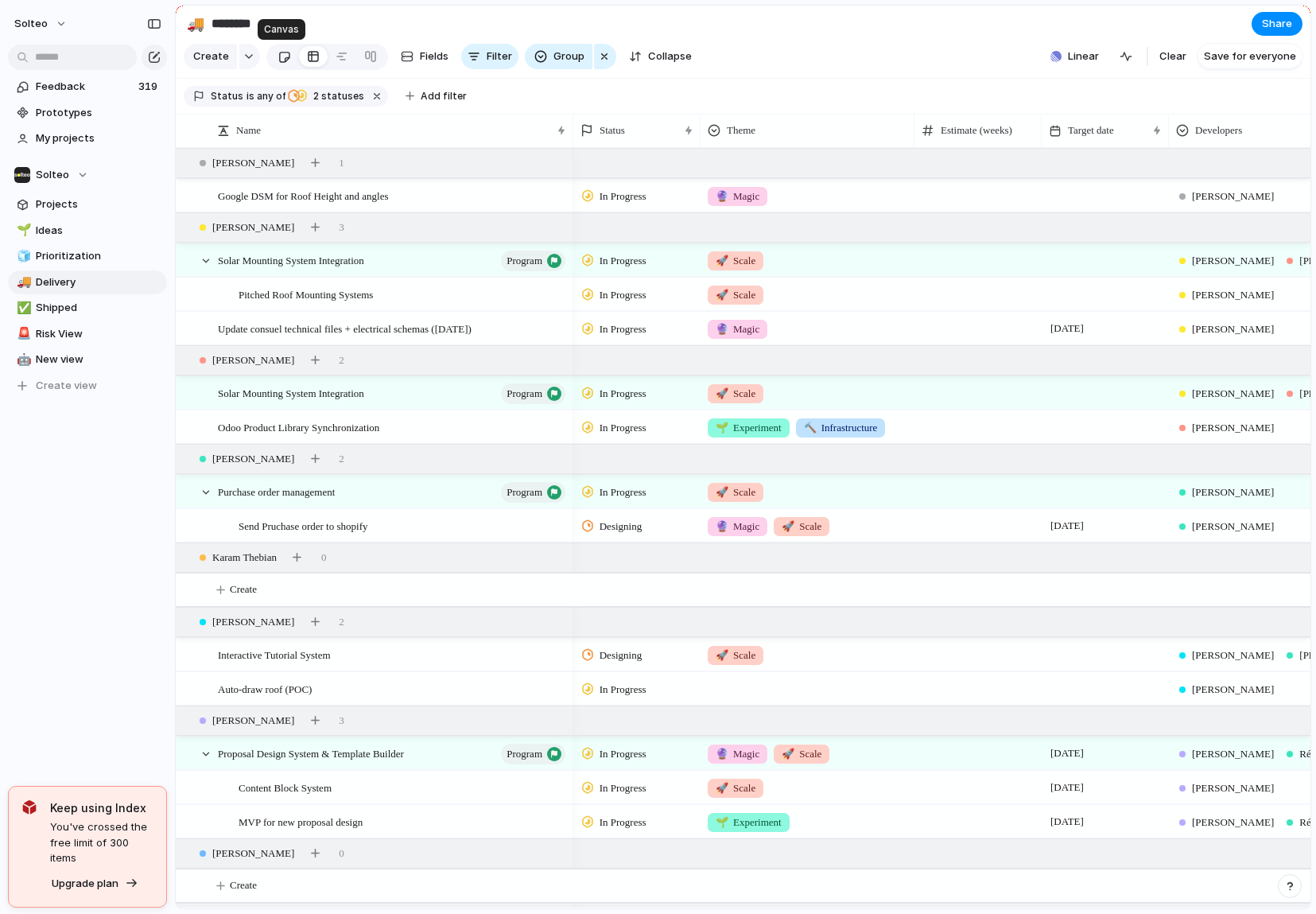 The image size is (1316, 914). What do you see at coordinates (244, 589) in the screenshot?
I see `span: Create` at bounding box center [244, 589].